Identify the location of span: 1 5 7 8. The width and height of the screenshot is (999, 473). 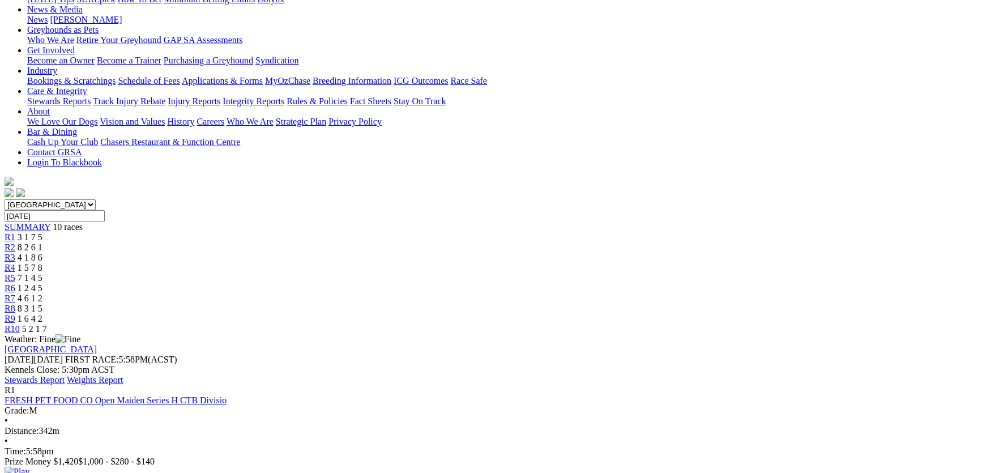
(30, 267).